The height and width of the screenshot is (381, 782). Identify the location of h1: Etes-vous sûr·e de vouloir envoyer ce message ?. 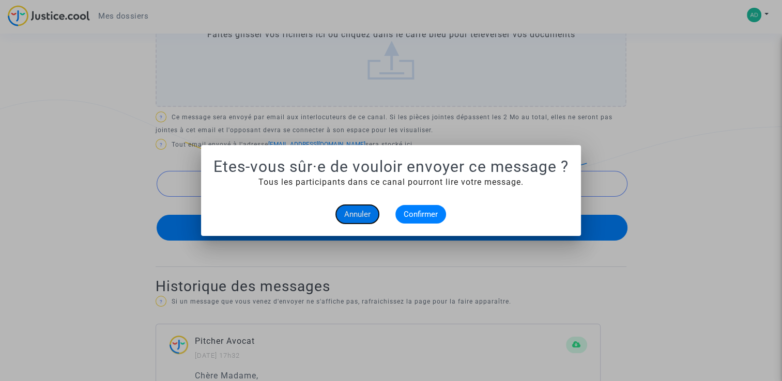
(390, 167).